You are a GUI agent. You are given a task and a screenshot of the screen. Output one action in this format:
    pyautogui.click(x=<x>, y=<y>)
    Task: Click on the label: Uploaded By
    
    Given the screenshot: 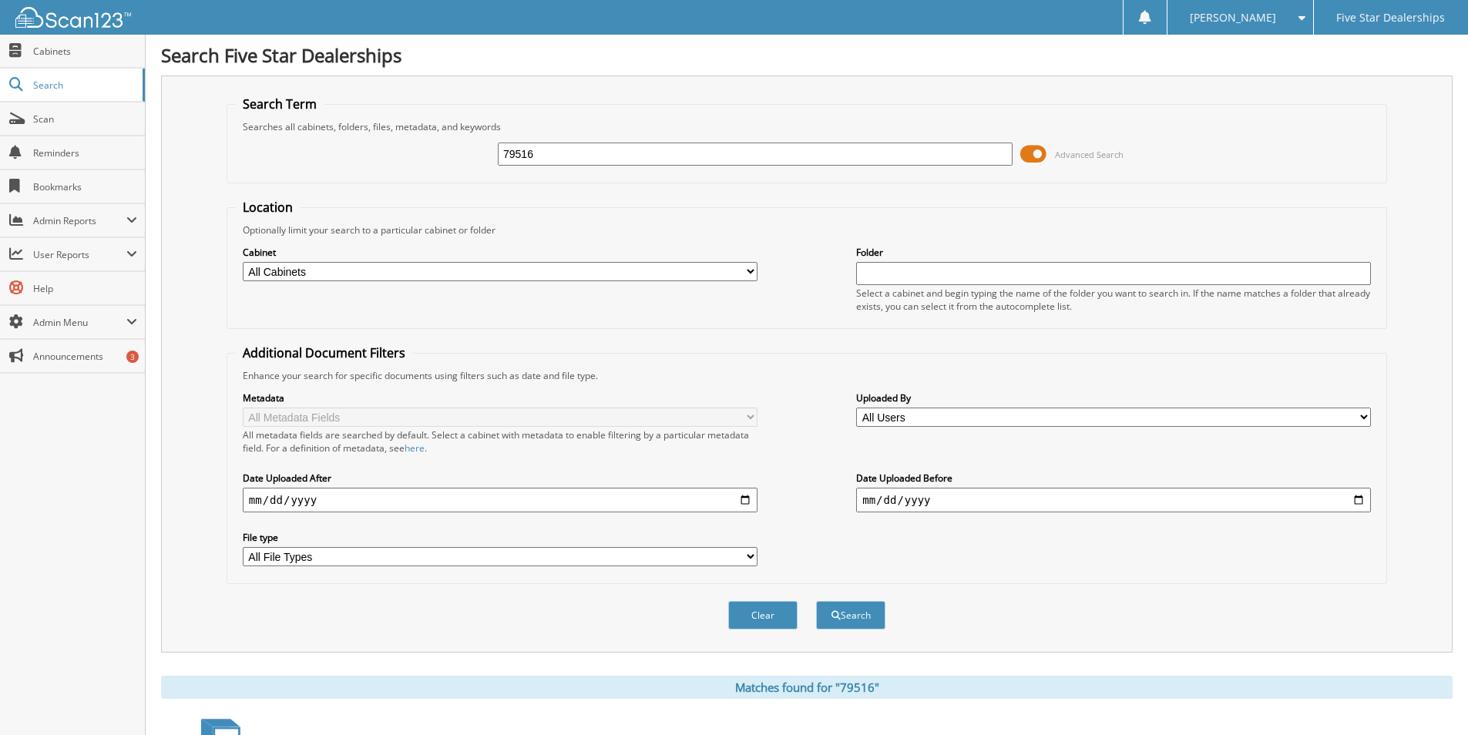 What is the action you would take?
    pyautogui.click(x=1113, y=398)
    